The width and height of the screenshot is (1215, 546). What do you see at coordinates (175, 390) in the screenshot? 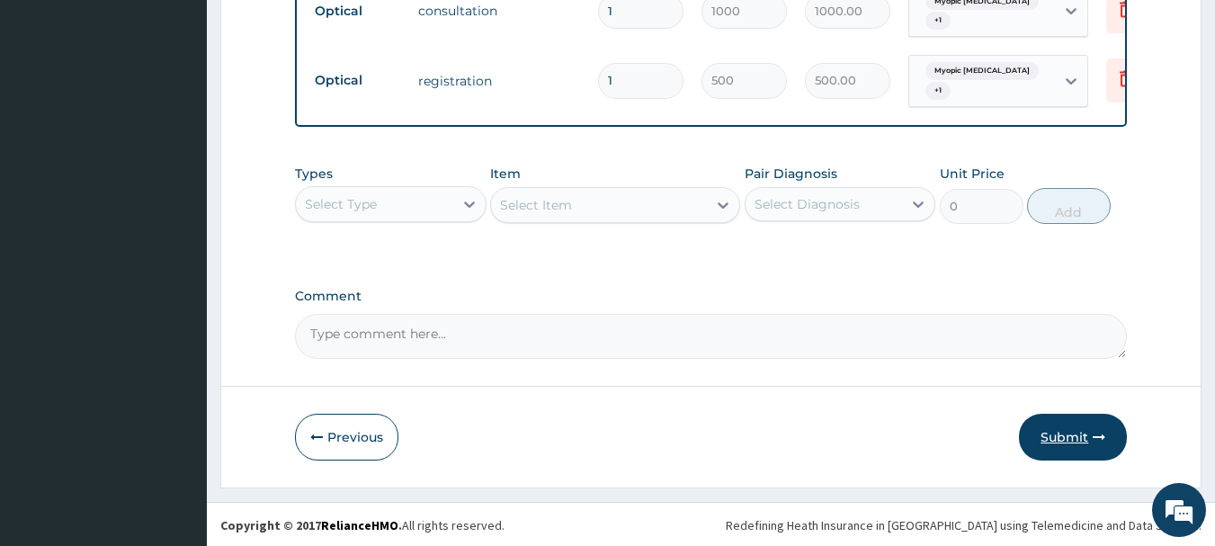
I see `textarea: Type your message and hit 'Enter'` at bounding box center [175, 390].